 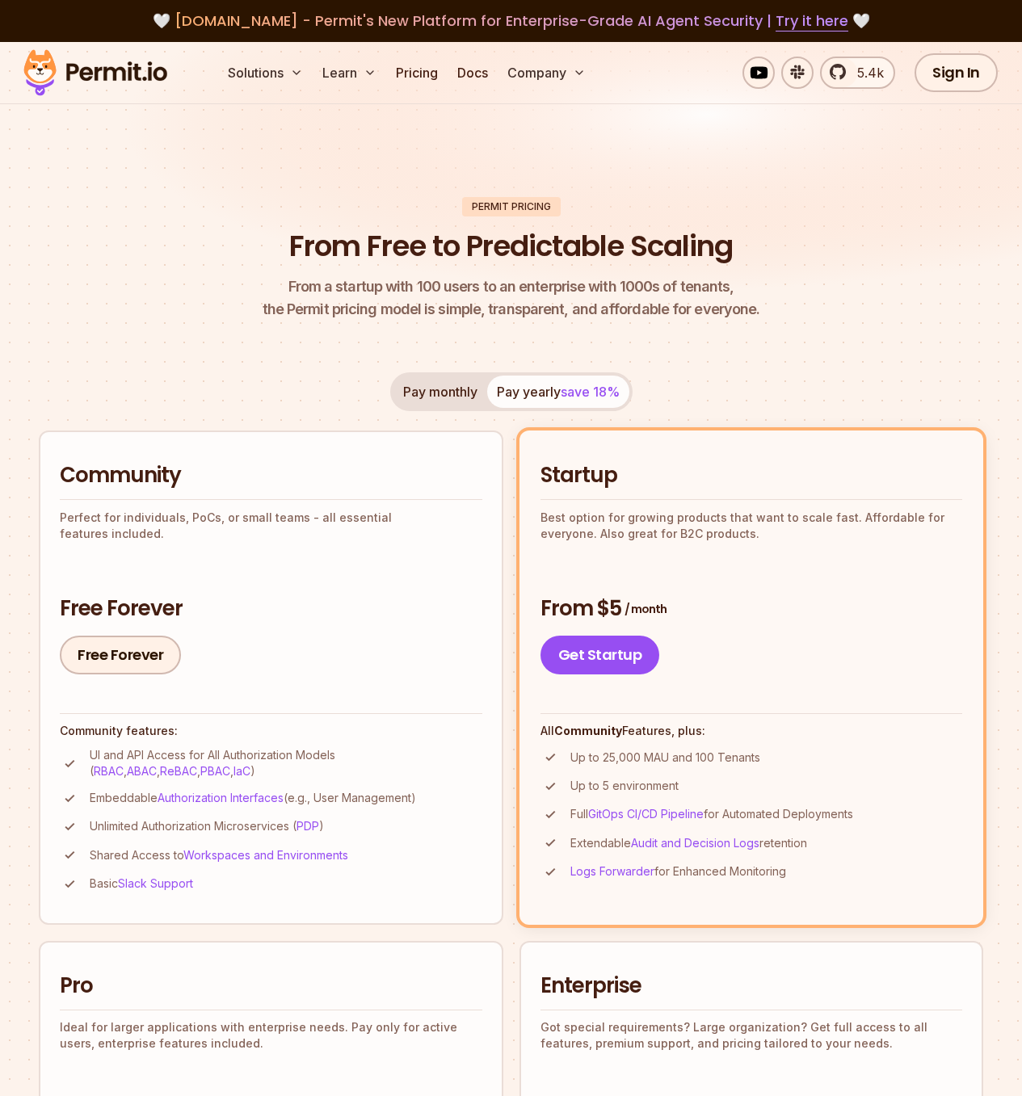 I want to click on p: Up to 25,000 MAU and 100 Tenants, so click(x=665, y=758).